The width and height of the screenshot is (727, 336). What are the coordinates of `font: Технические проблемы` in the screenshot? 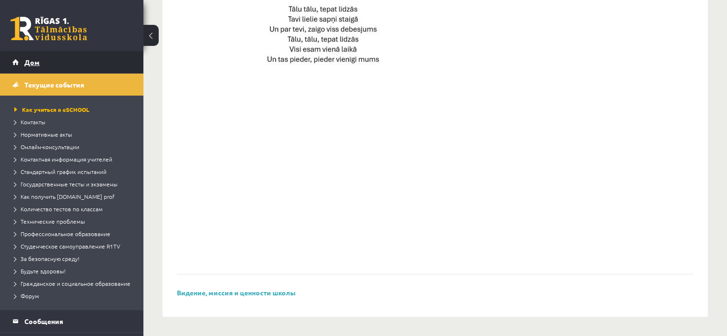 It's located at (53, 221).